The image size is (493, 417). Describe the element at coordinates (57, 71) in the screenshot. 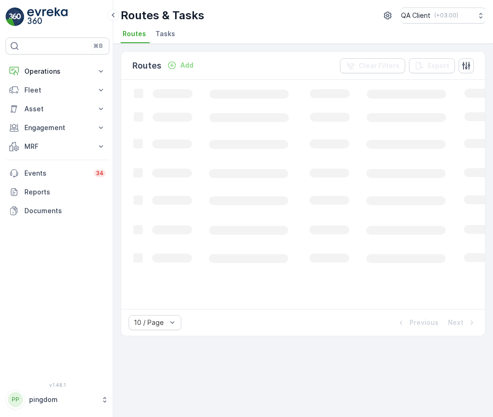

I see `button: Operations` at that location.